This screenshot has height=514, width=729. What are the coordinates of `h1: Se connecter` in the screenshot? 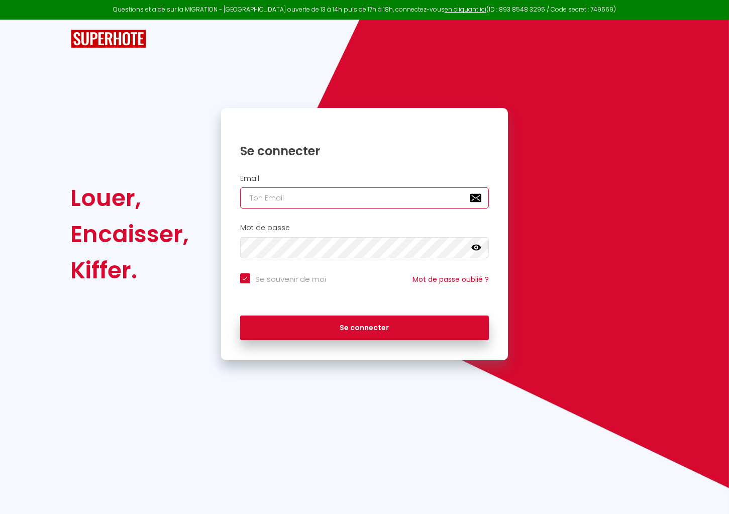 It's located at (365, 151).